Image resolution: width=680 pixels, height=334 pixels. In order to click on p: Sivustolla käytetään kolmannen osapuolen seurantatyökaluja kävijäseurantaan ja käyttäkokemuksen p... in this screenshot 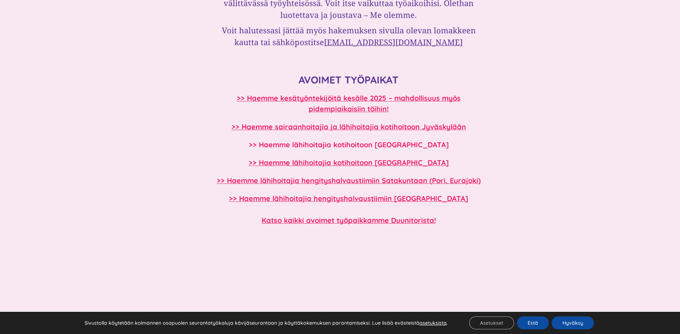, I will do `click(266, 323)`.